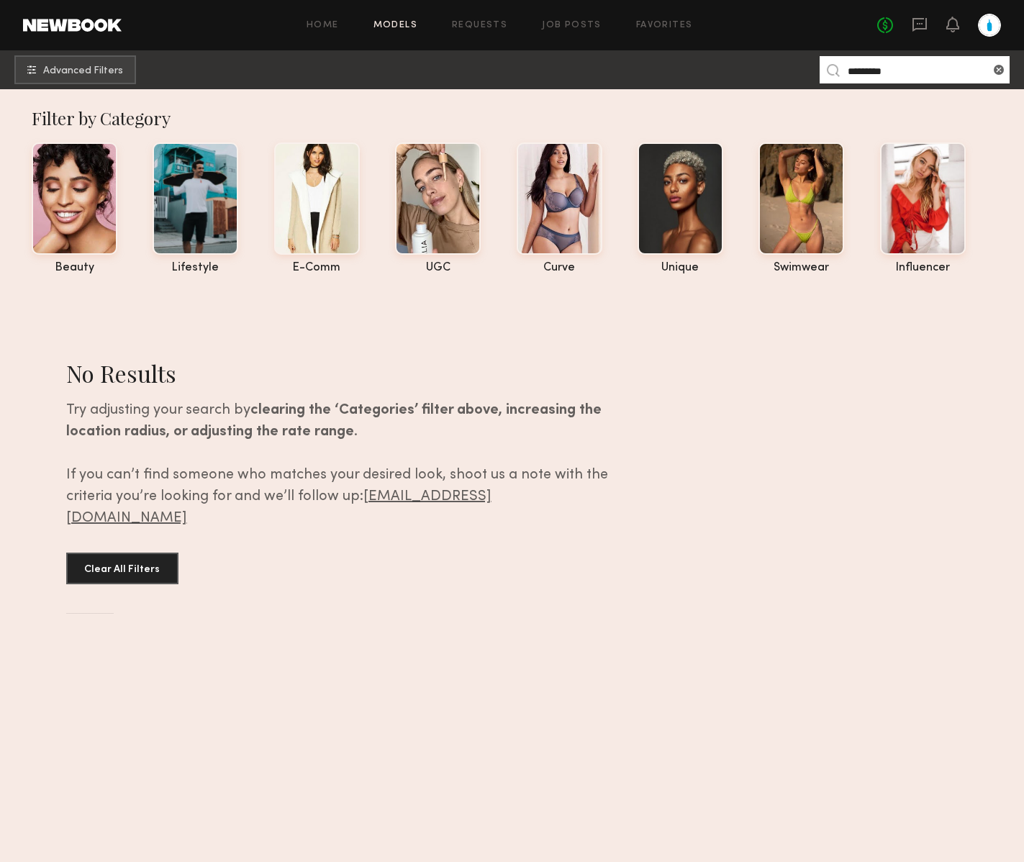  Describe the element at coordinates (559, 268) in the screenshot. I see `div: curve` at that location.